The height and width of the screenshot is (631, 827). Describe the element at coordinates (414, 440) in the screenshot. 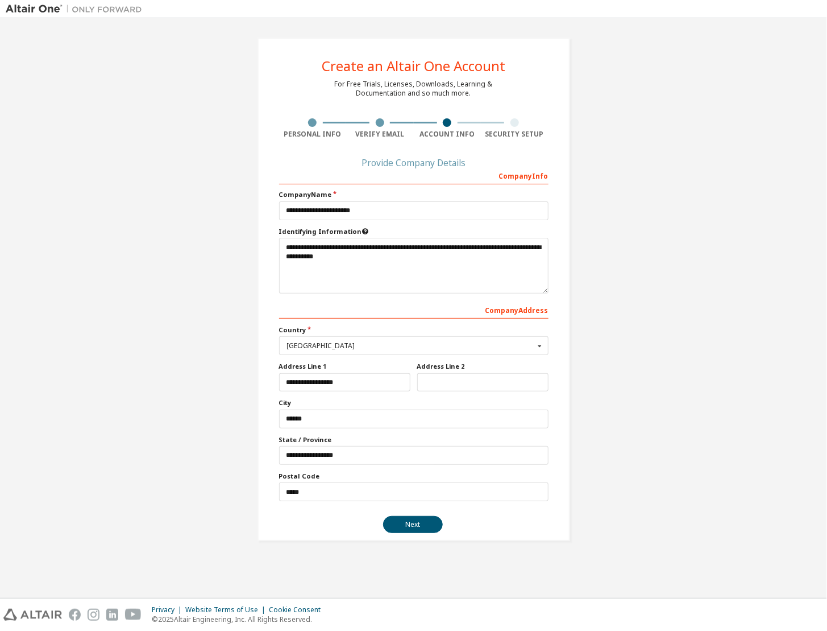

I see `label: State / Province` at that location.